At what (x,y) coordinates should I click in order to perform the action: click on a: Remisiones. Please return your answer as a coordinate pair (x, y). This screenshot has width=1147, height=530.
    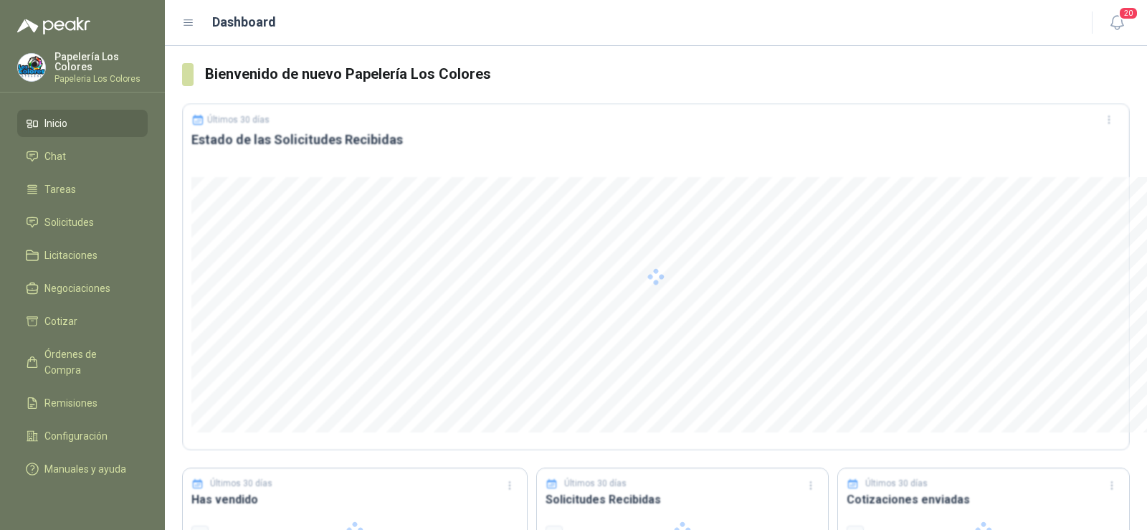
    Looking at the image, I should click on (82, 403).